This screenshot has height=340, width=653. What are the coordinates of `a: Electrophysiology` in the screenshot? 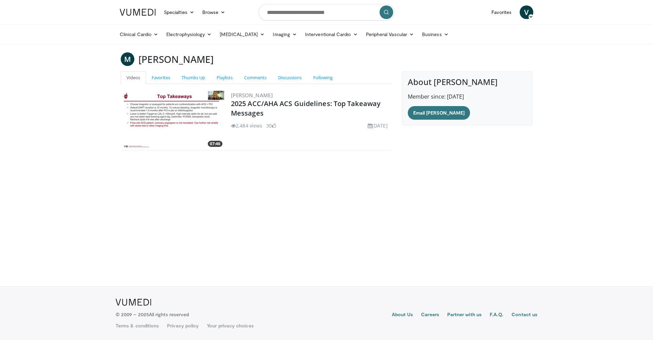 It's located at (189, 34).